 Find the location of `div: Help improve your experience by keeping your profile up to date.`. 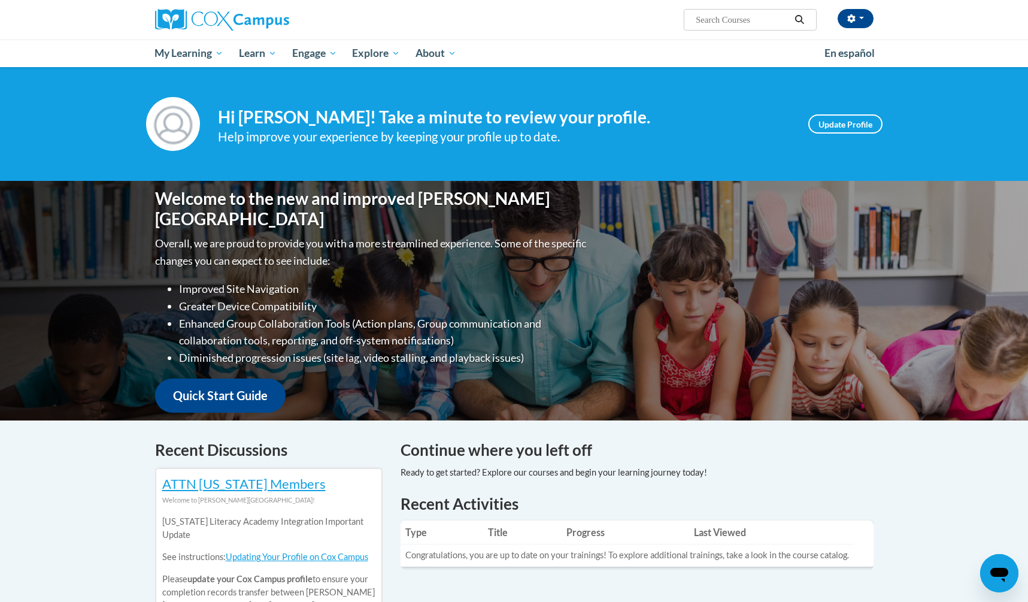

div: Help improve your experience by keeping your profile up to date. is located at coordinates (504, 137).